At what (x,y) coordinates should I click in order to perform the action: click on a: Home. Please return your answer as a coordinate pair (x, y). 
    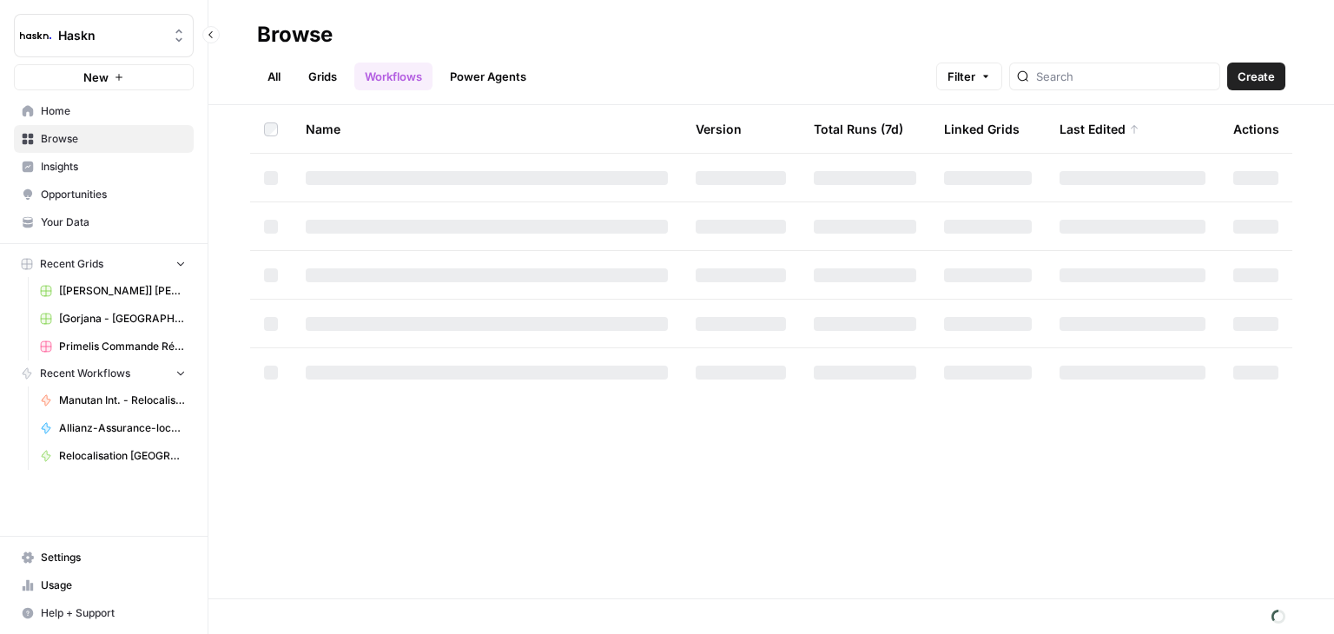
    Looking at the image, I should click on (103, 111).